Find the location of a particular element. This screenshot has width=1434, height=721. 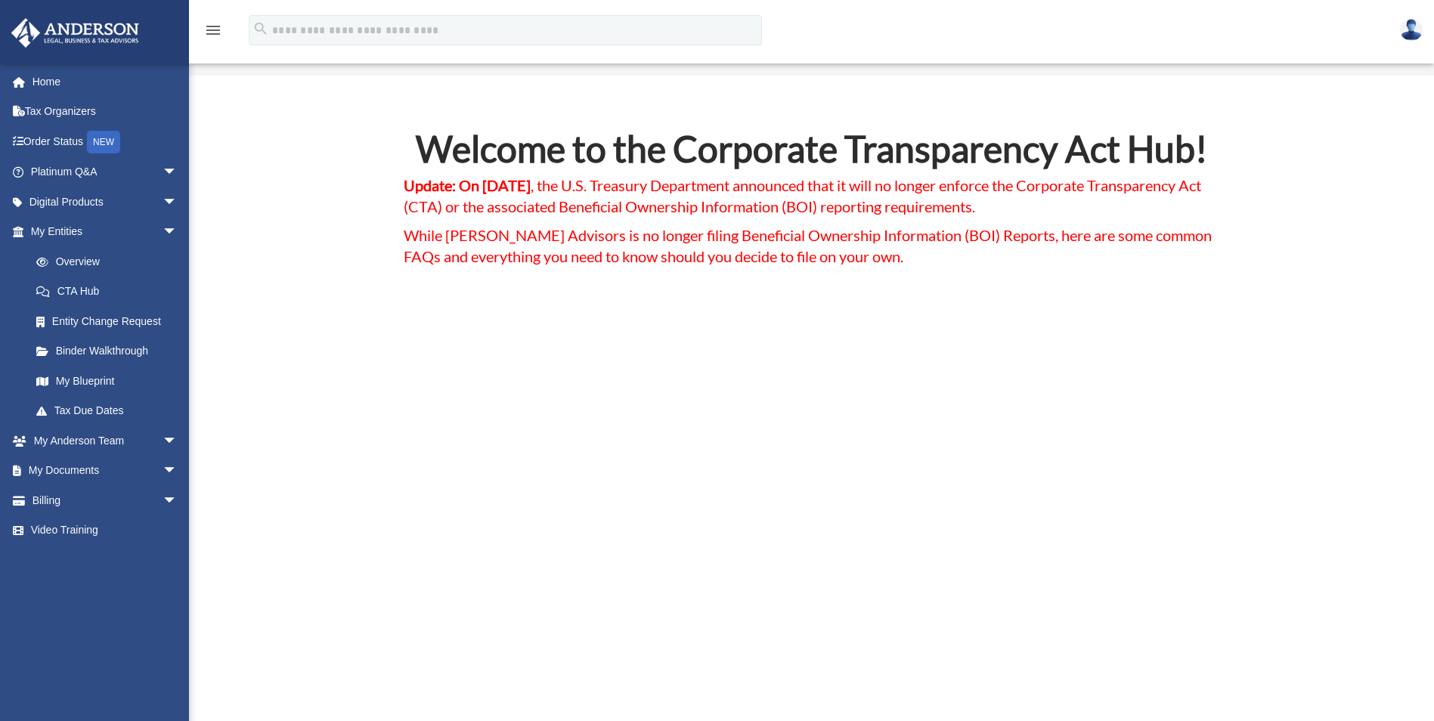

a: Entity Change Request is located at coordinates (110, 321).